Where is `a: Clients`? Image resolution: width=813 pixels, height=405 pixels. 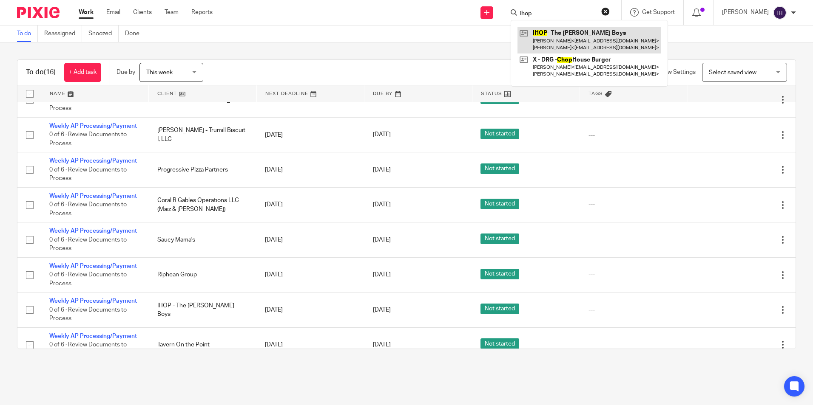 a: Clients is located at coordinates (142, 12).